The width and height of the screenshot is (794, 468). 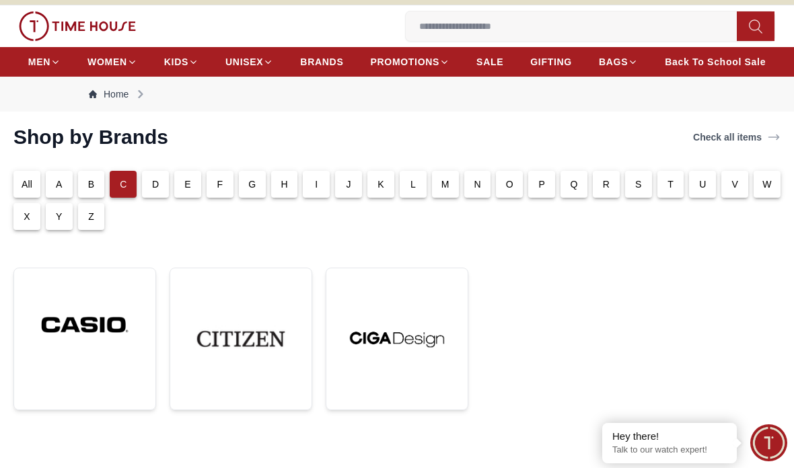 What do you see at coordinates (220, 184) in the screenshot?
I see `p: F` at bounding box center [220, 184].